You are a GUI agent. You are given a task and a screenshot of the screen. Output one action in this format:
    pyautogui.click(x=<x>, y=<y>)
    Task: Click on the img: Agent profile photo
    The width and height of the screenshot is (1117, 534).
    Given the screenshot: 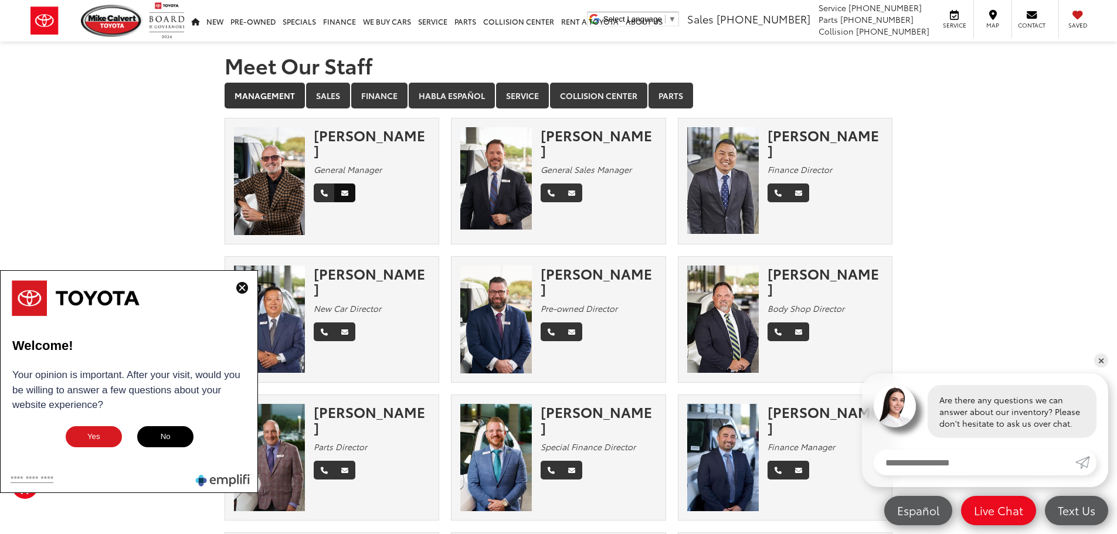 What is the action you would take?
    pyautogui.click(x=895, y=406)
    